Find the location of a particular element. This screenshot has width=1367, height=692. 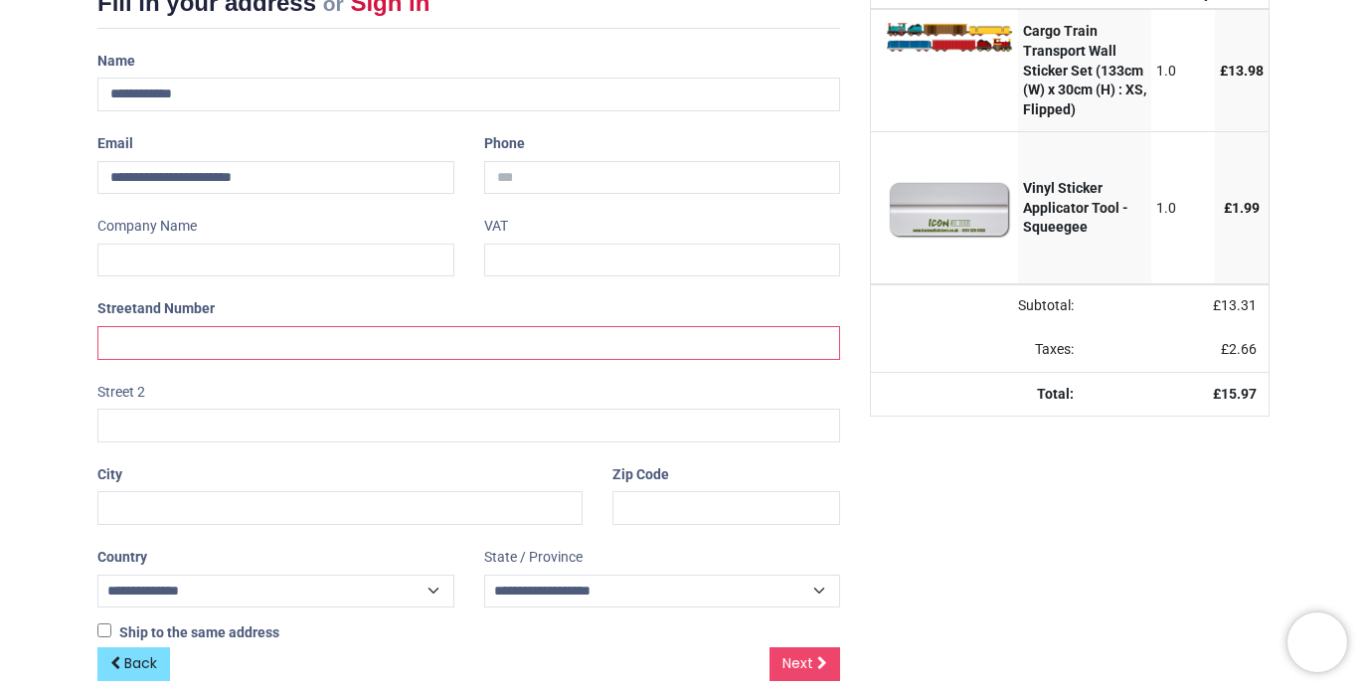

span: Back is located at coordinates (140, 663).